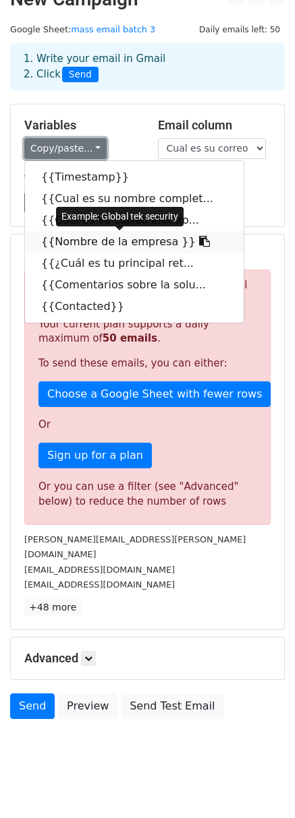  What do you see at coordinates (147, 67) in the screenshot?
I see `div: 1. Write your email in Gmail 2. Click` at bounding box center [147, 67].